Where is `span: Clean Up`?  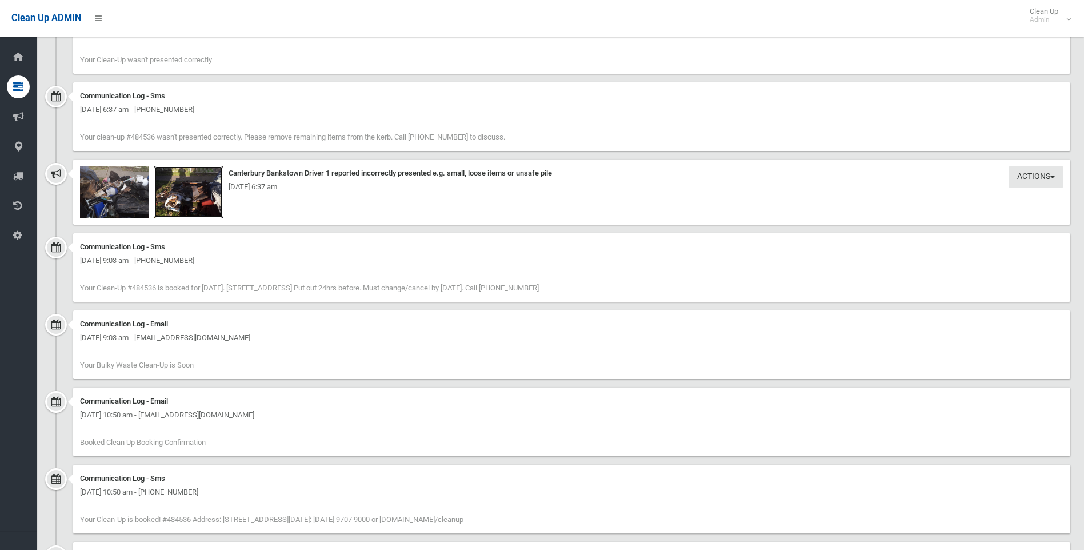 span: Clean Up is located at coordinates (1047, 15).